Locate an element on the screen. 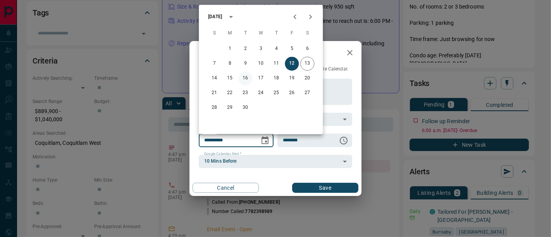 The width and height of the screenshot is (551, 237). button: 12 is located at coordinates (292, 64).